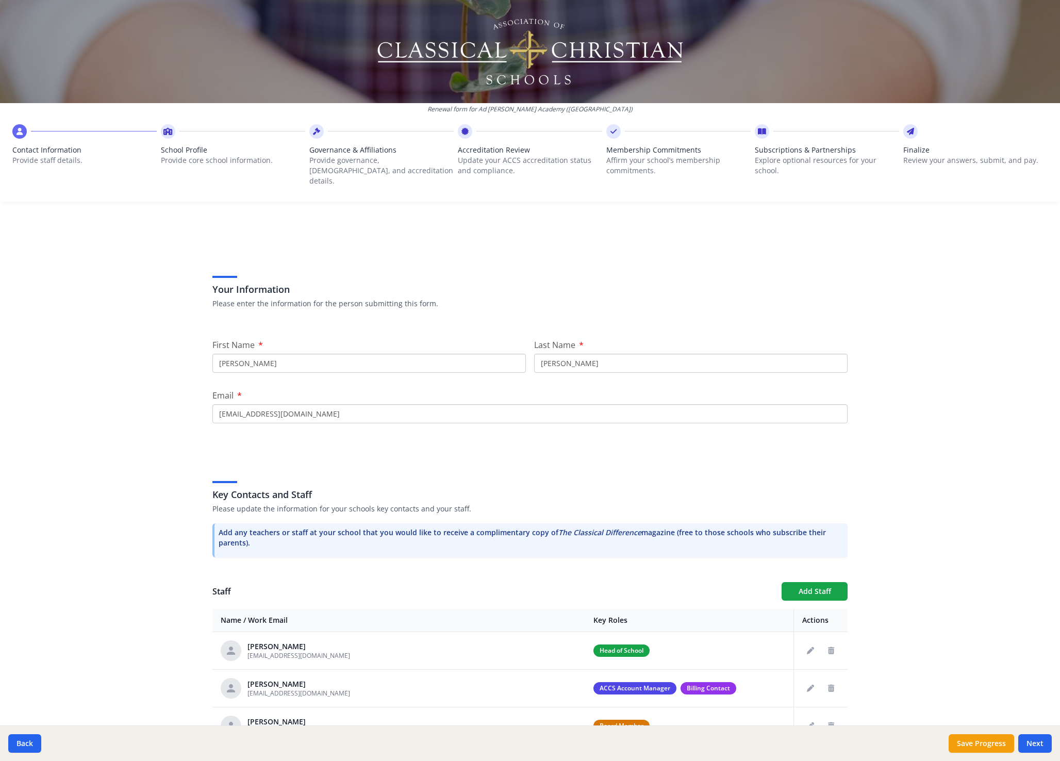 Image resolution: width=1060 pixels, height=761 pixels. I want to click on th: Name / Work Email, so click(398, 620).